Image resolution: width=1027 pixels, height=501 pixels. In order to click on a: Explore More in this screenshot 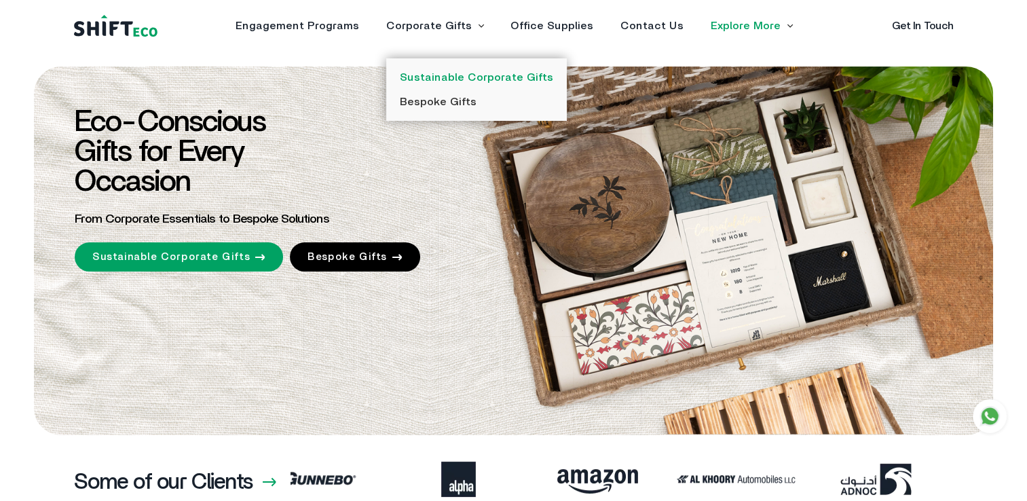, I will do `click(745, 26)`.